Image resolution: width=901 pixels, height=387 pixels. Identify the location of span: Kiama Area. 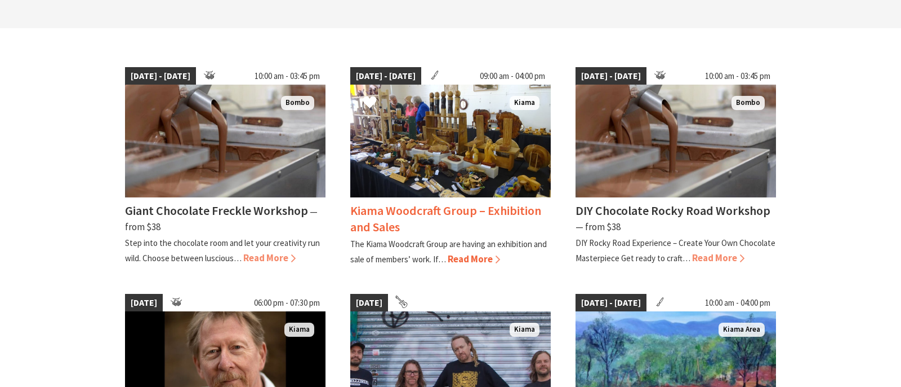
(742, 329).